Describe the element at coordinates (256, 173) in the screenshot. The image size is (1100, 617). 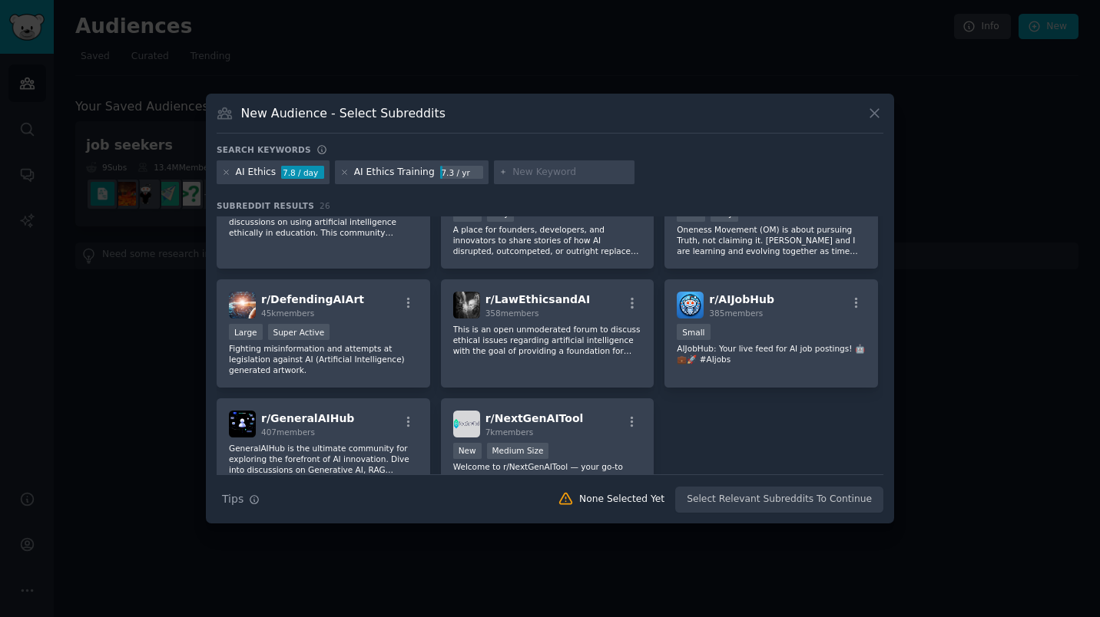
I see `div: AI Ethics` at that location.